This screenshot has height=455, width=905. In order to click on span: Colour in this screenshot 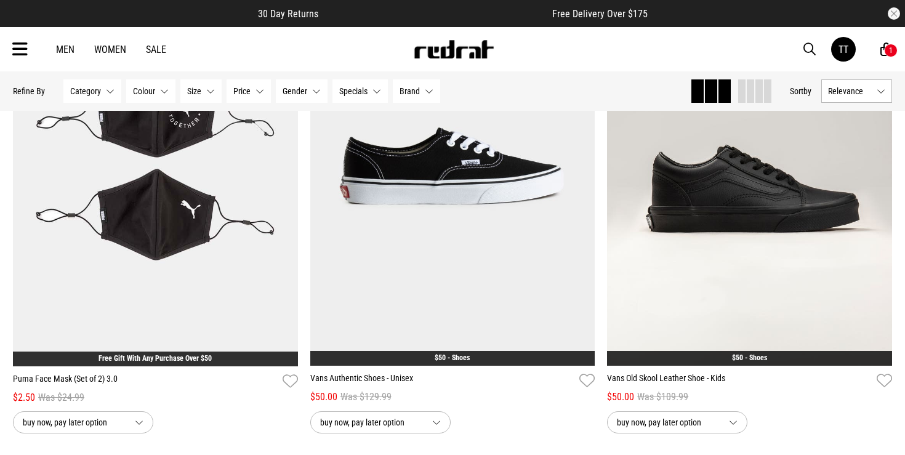, I will do `click(144, 91)`.